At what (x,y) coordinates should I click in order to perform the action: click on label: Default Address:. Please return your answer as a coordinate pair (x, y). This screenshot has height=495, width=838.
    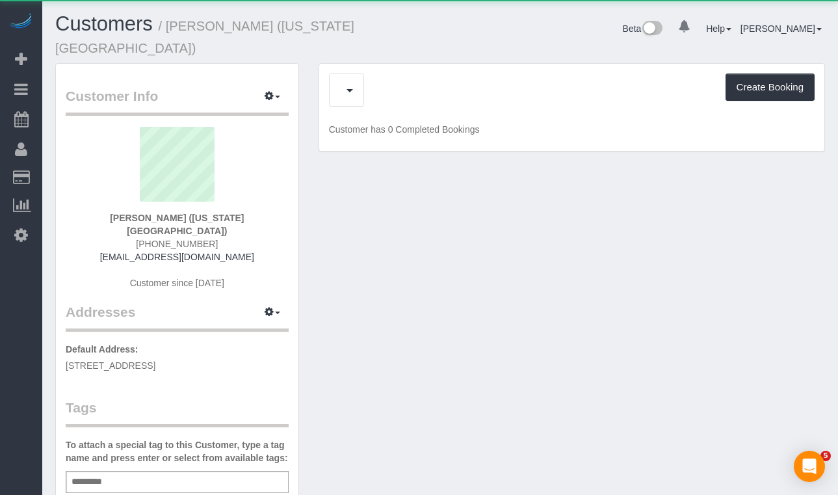
    Looking at the image, I should click on (102, 349).